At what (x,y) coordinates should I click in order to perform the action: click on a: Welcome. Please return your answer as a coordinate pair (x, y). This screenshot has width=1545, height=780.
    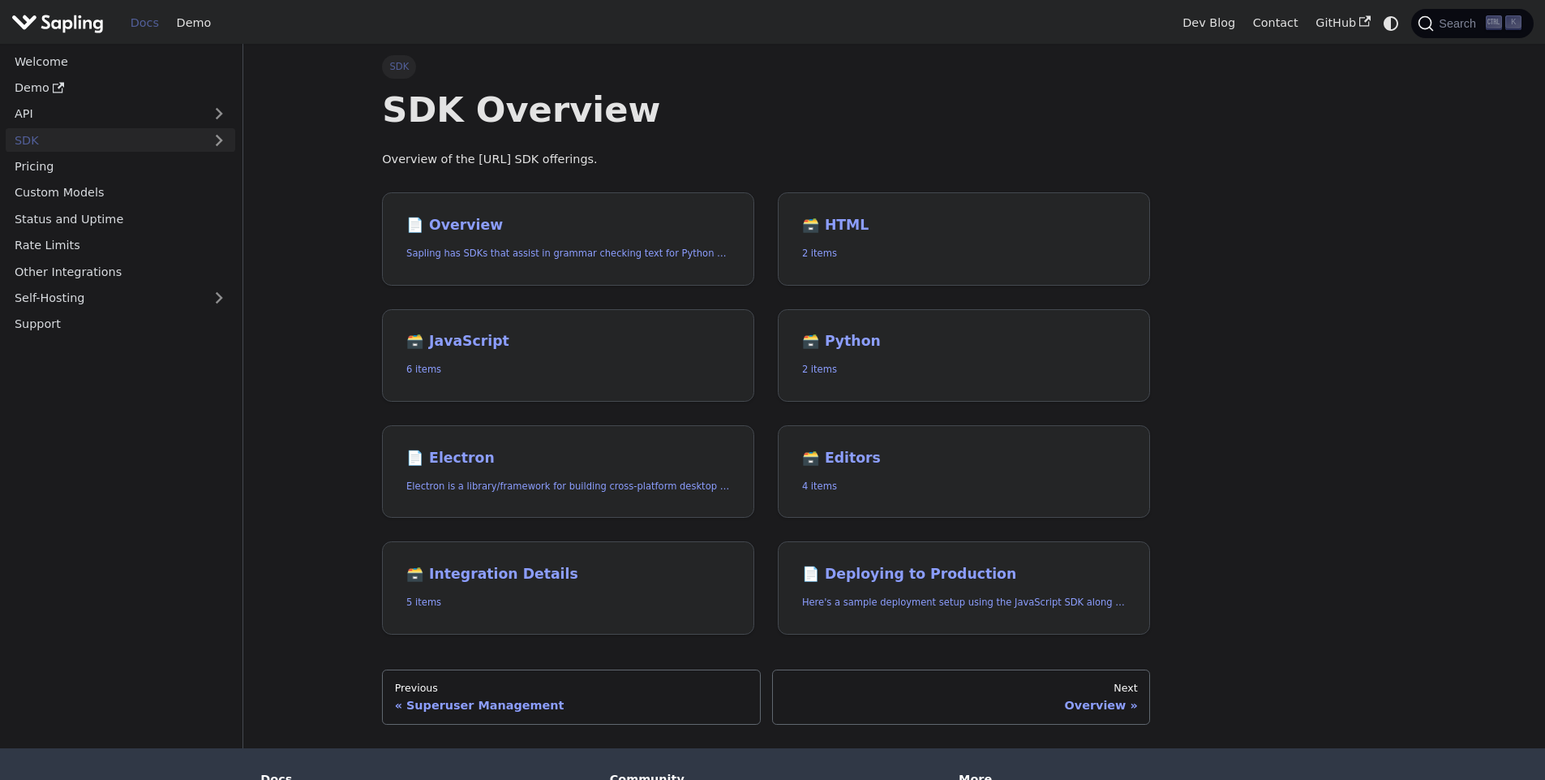
    Looking at the image, I should click on (120, 61).